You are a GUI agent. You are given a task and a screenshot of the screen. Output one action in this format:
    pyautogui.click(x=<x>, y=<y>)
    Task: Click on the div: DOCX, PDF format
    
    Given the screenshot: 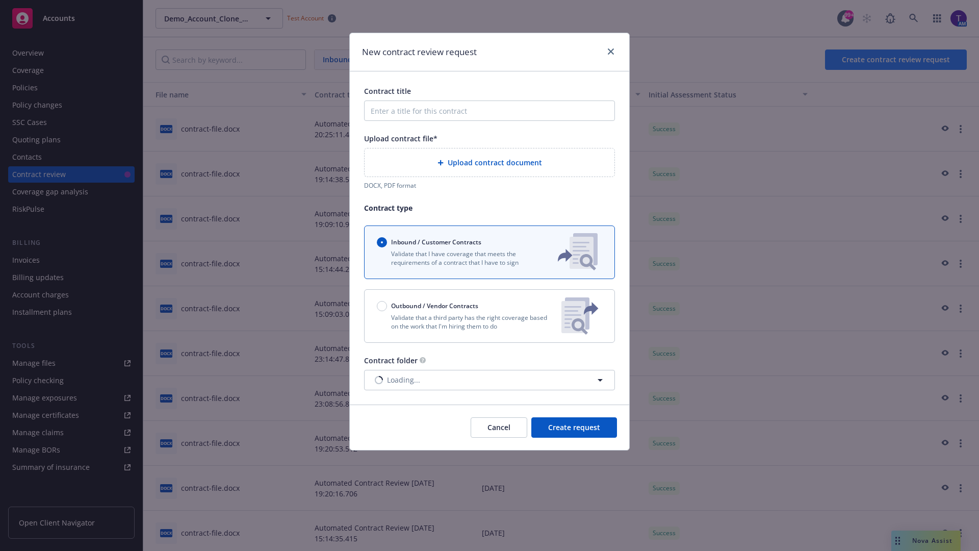 What is the action you would take?
    pyautogui.click(x=490, y=185)
    